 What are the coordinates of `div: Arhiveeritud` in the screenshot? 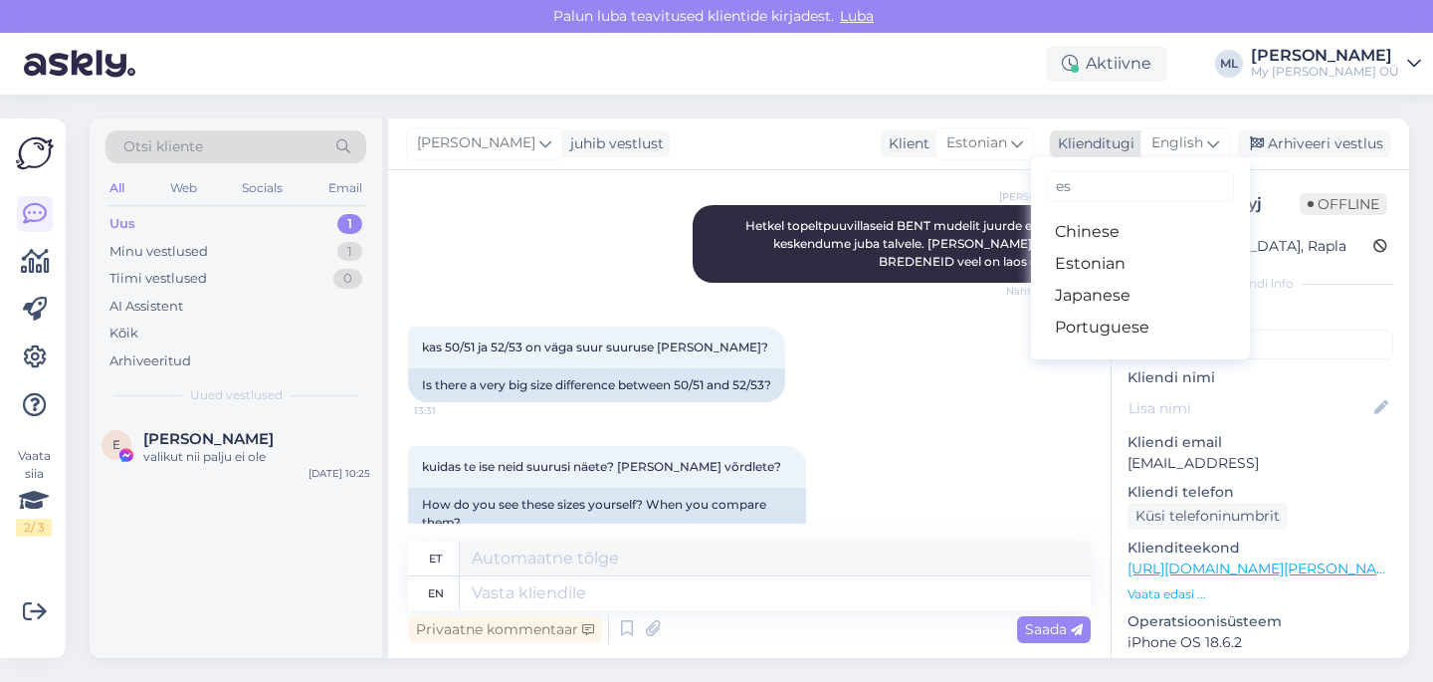 It's located at (150, 361).